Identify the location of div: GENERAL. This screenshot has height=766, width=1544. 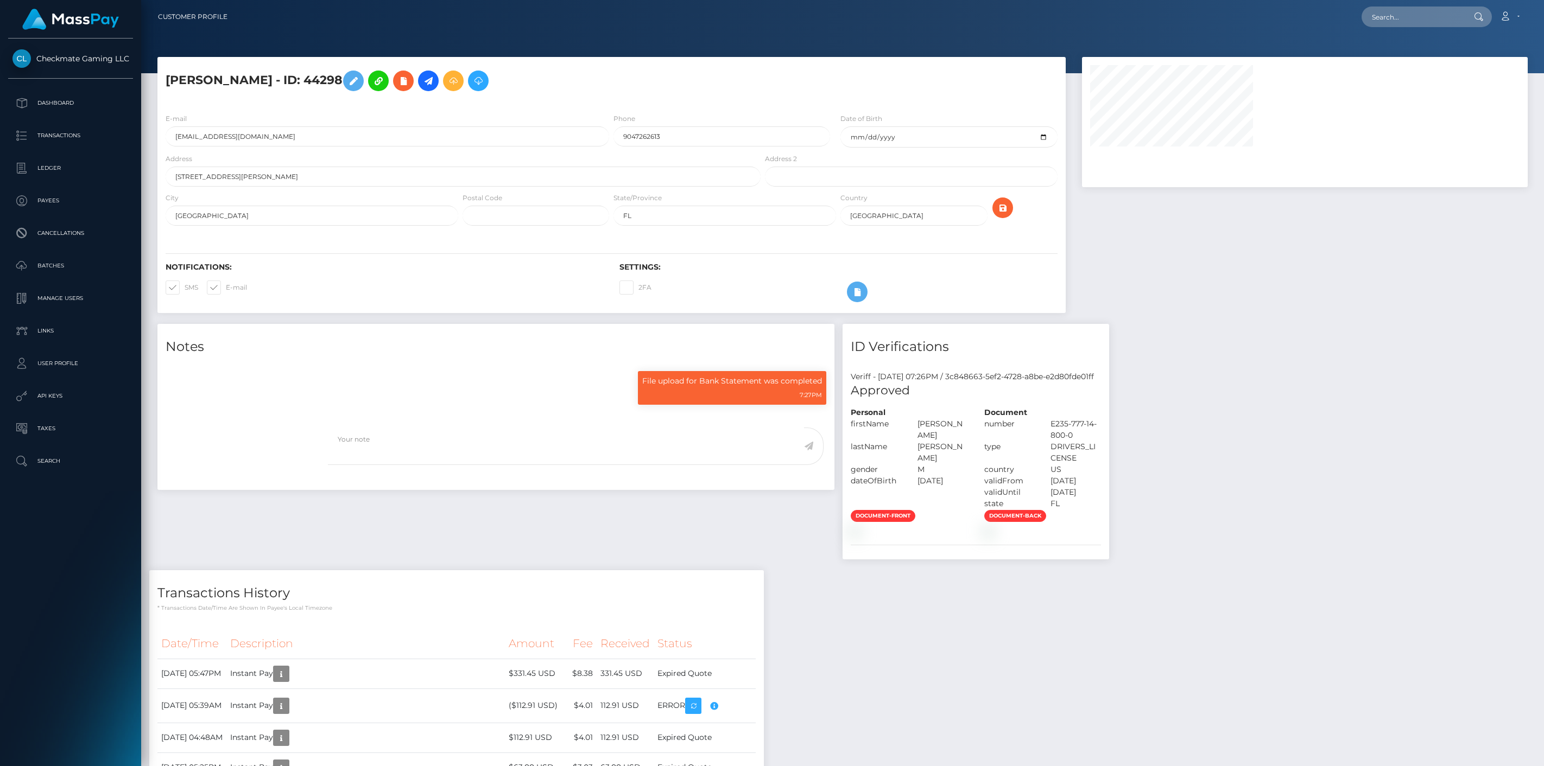
(496, 394).